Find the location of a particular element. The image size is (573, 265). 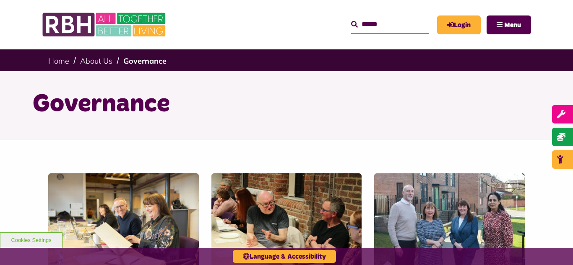

img: RBH is located at coordinates (105, 25).